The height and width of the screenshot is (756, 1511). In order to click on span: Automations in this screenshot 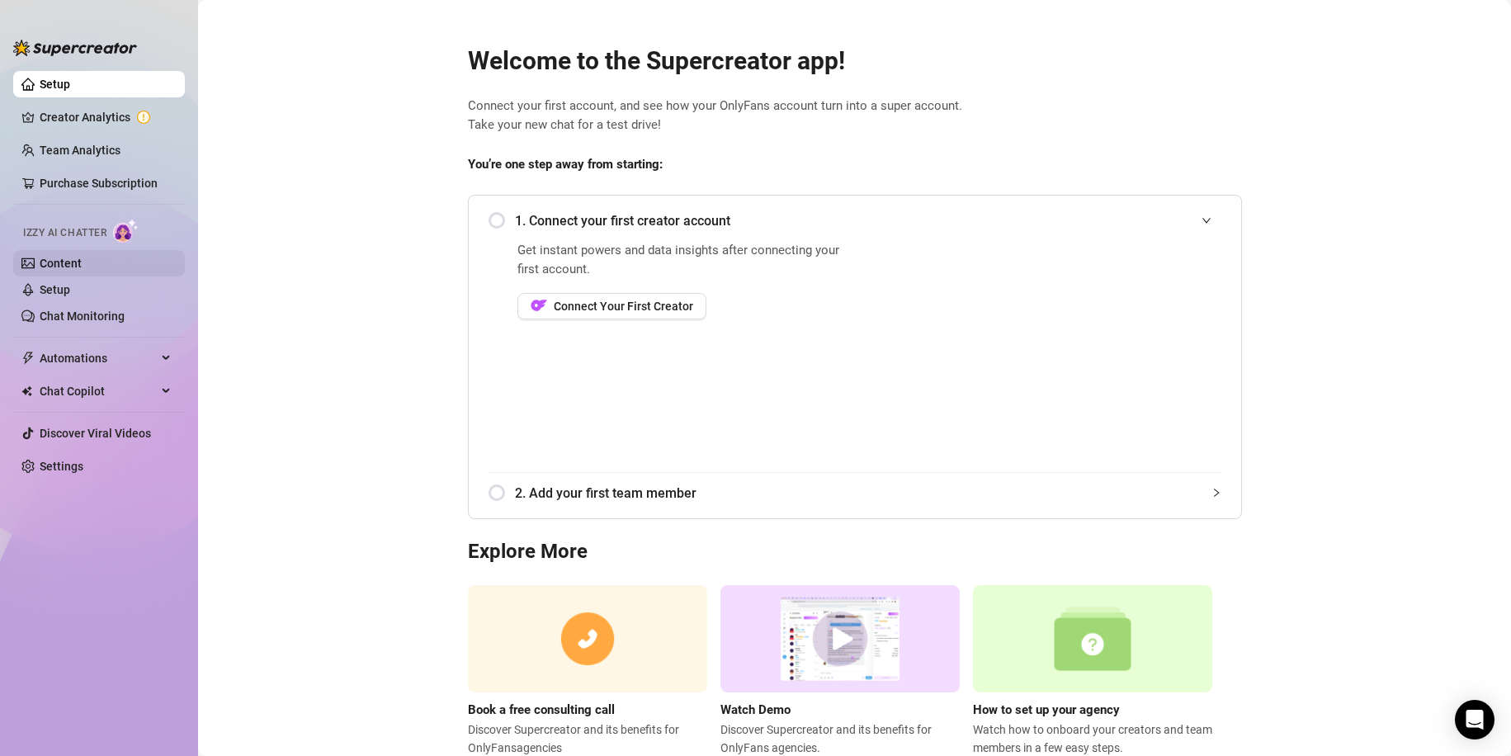, I will do `click(98, 358)`.